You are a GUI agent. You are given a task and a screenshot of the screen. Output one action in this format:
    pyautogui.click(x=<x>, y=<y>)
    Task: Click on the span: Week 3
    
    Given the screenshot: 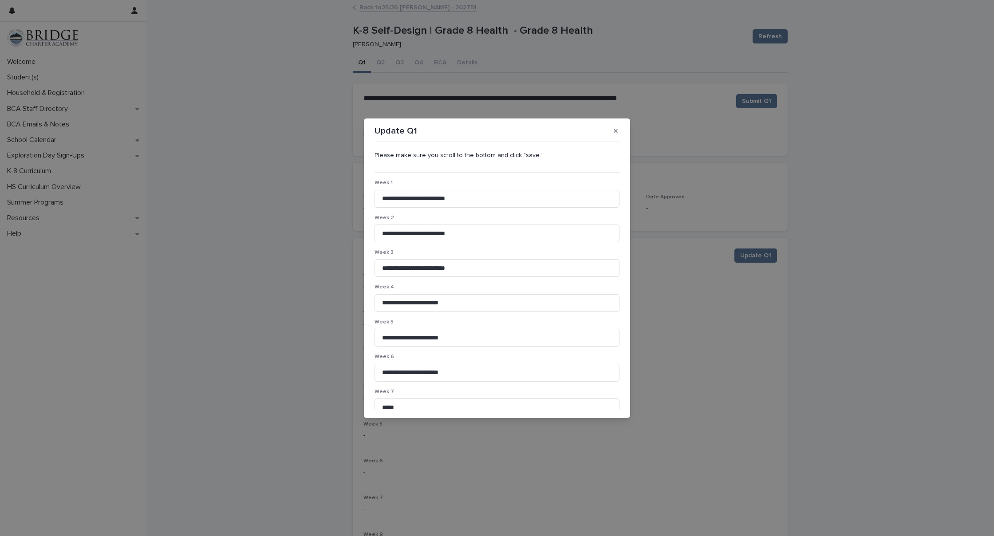 What is the action you would take?
    pyautogui.click(x=384, y=252)
    